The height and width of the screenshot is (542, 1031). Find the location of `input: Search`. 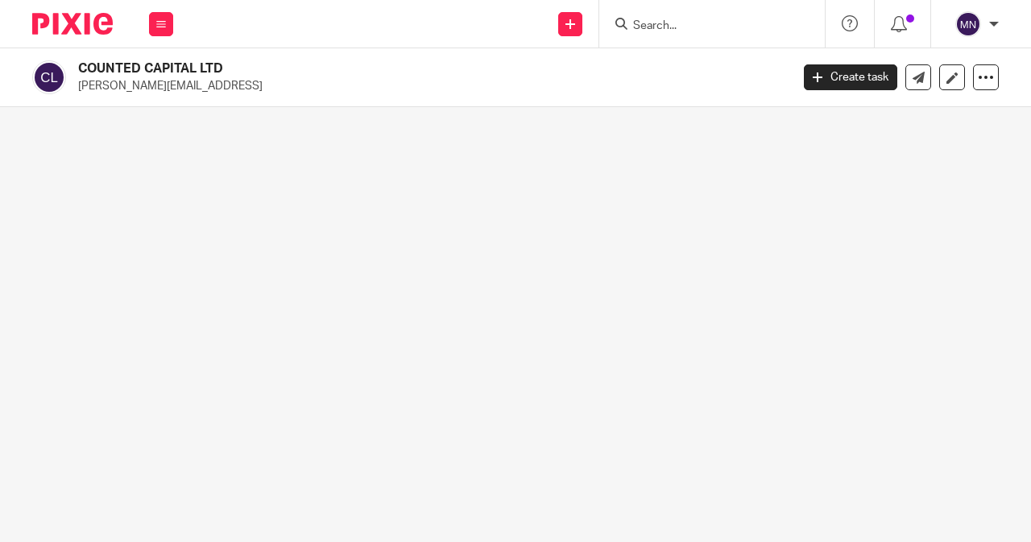

input: Search is located at coordinates (704, 27).